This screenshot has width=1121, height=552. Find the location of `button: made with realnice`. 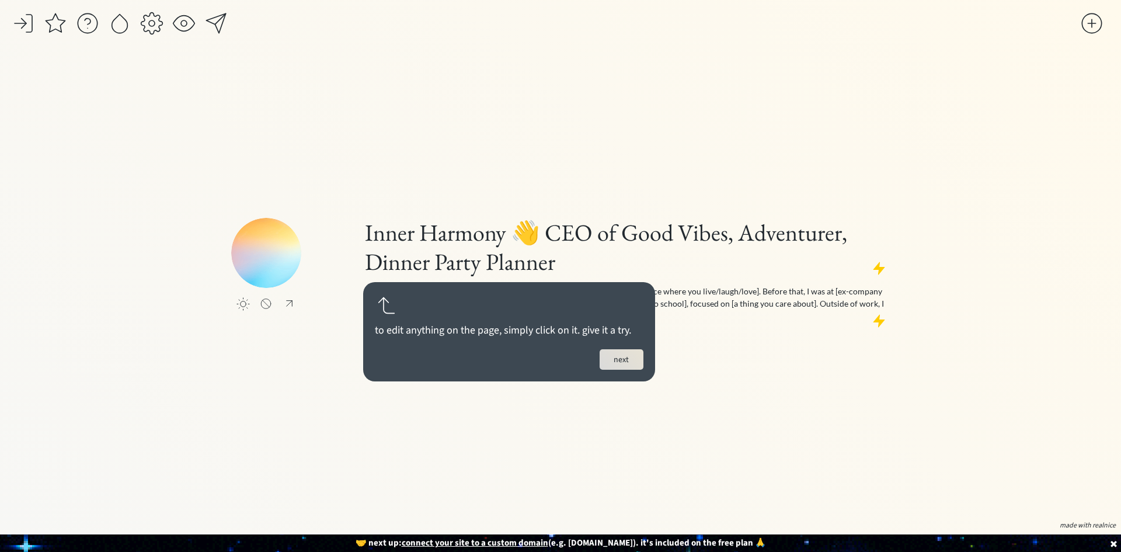

button: made with realnice is located at coordinates (1087, 525).